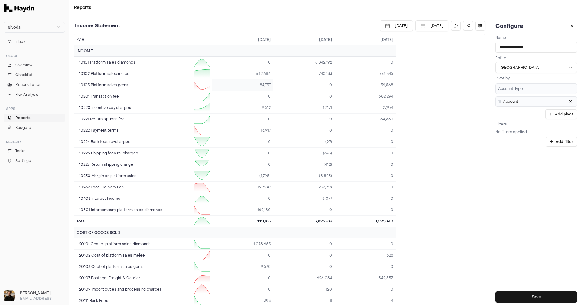 The width and height of the screenshot is (582, 305). I want to click on label: Entity, so click(501, 58).